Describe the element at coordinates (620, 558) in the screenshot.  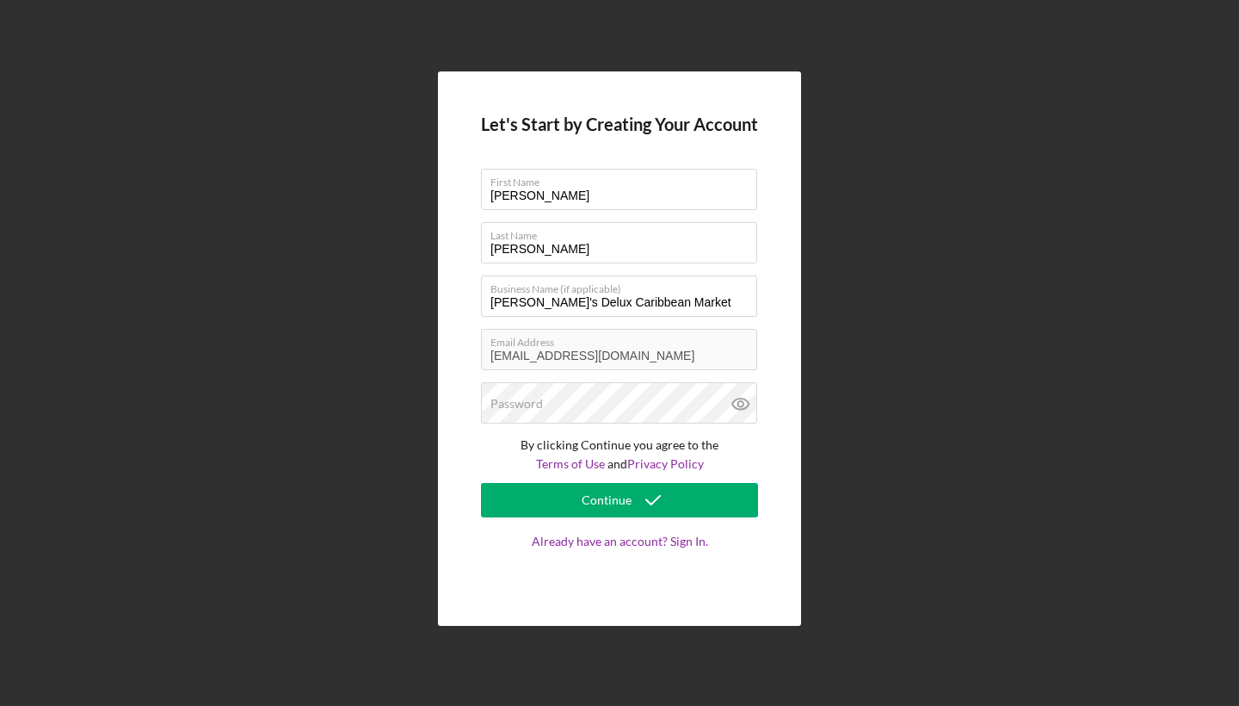
I see `a: Already have an account? Sign In.` at that location.